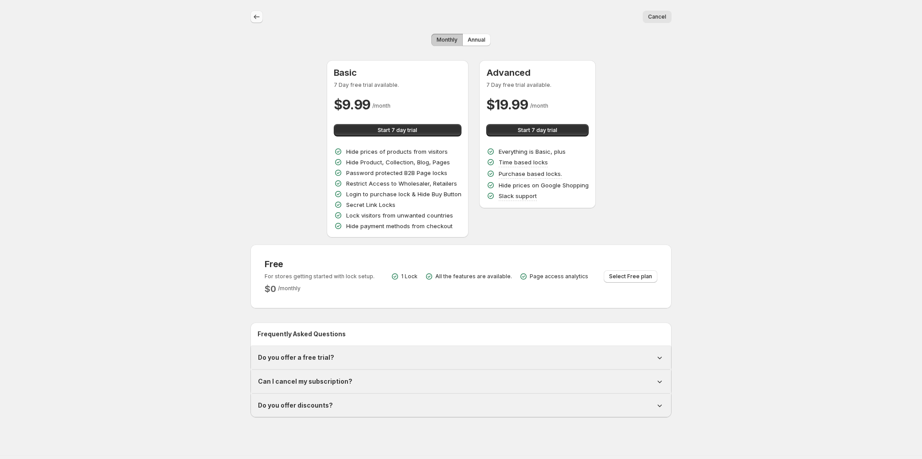 The width and height of the screenshot is (922, 459). What do you see at coordinates (401, 183) in the screenshot?
I see `p: Restrict Access to Wholesaler, Retailers` at bounding box center [401, 183].